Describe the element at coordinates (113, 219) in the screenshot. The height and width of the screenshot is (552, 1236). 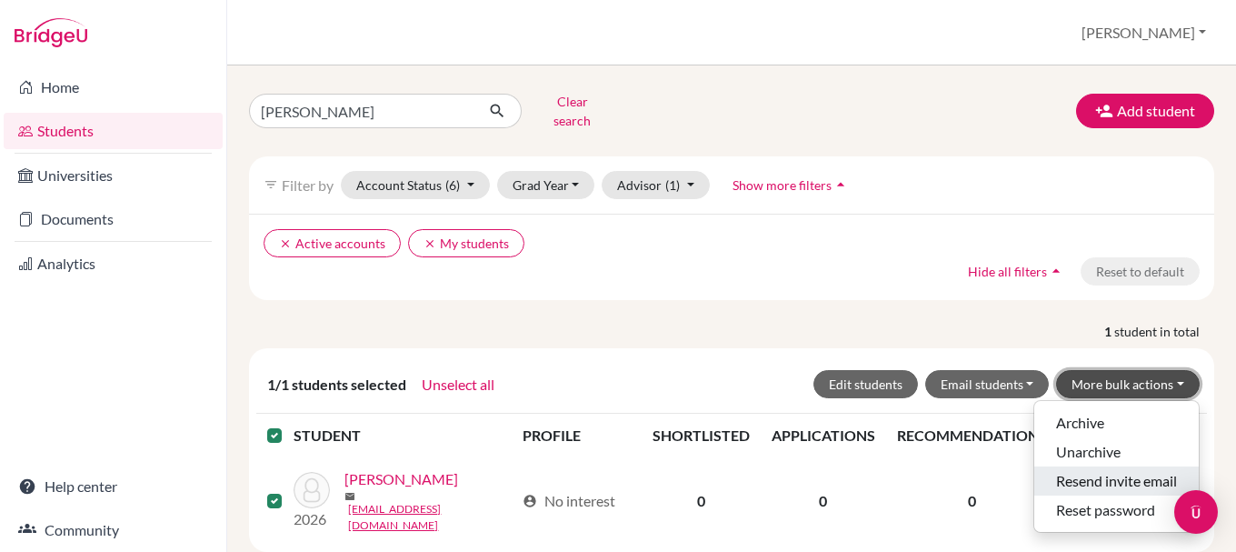
I see `a: Documents` at that location.